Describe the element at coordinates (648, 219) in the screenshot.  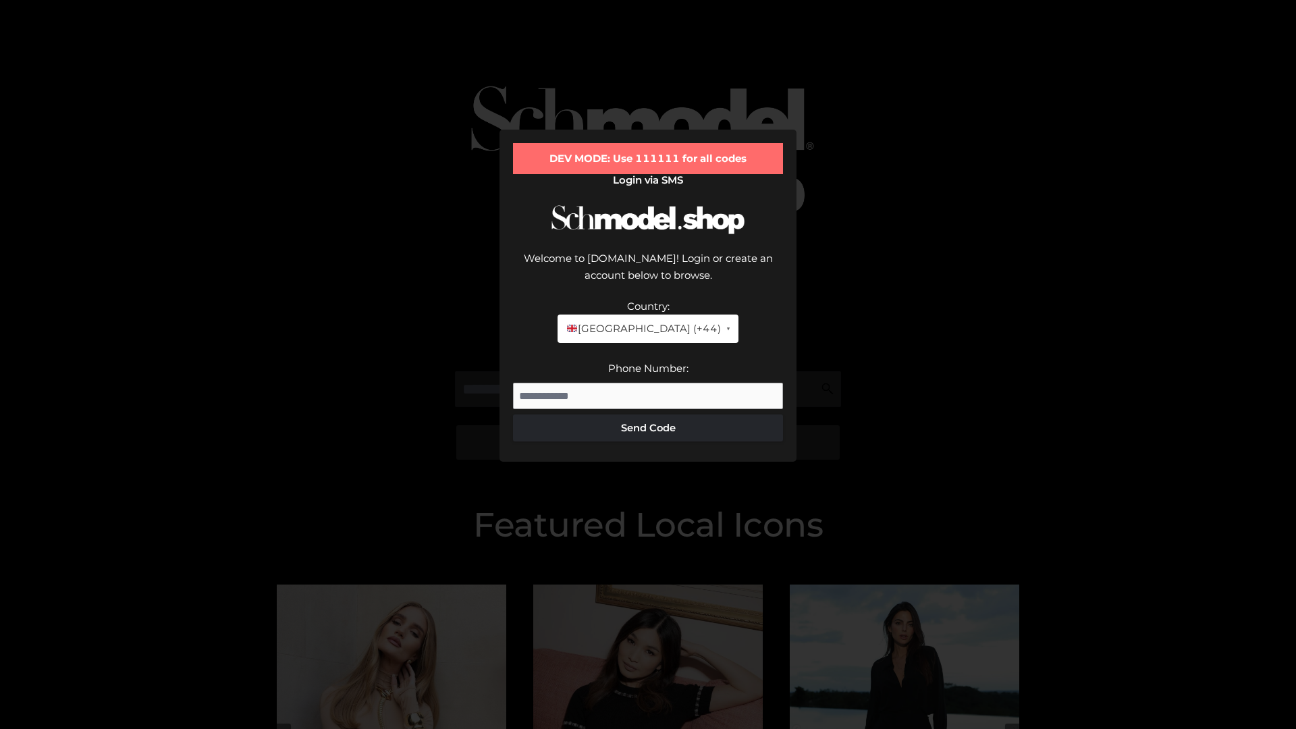
I see `img: Schmodel Logo` at that location.